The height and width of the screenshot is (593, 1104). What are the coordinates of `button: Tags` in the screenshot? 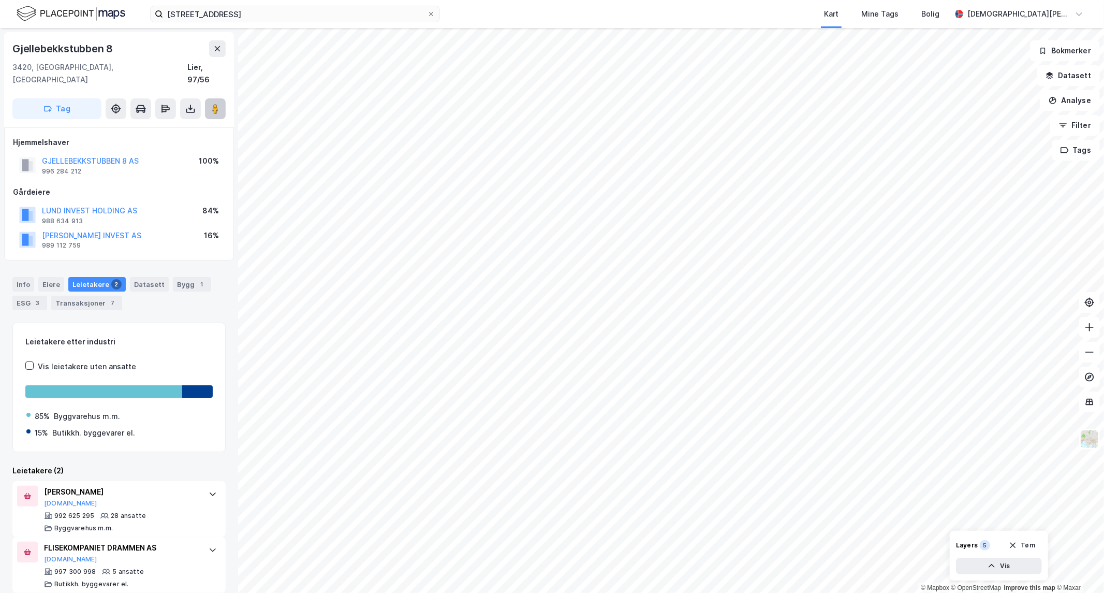 It's located at (1076, 150).